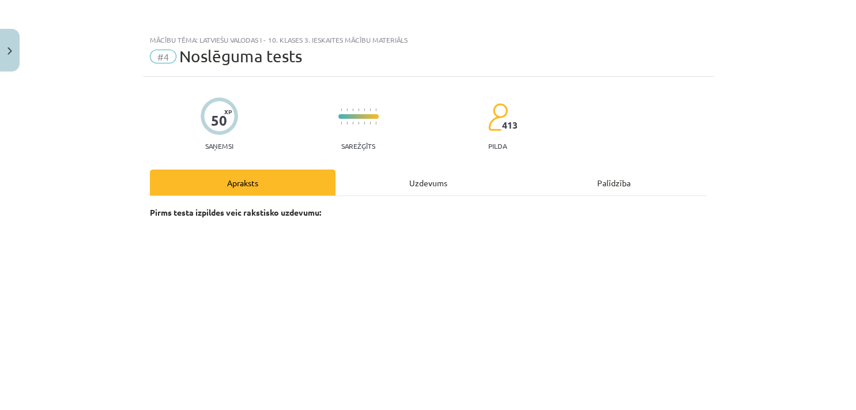 This screenshot has width=856, height=410. What do you see at coordinates (358, 146) in the screenshot?
I see `p: Sarežģīts` at bounding box center [358, 146].